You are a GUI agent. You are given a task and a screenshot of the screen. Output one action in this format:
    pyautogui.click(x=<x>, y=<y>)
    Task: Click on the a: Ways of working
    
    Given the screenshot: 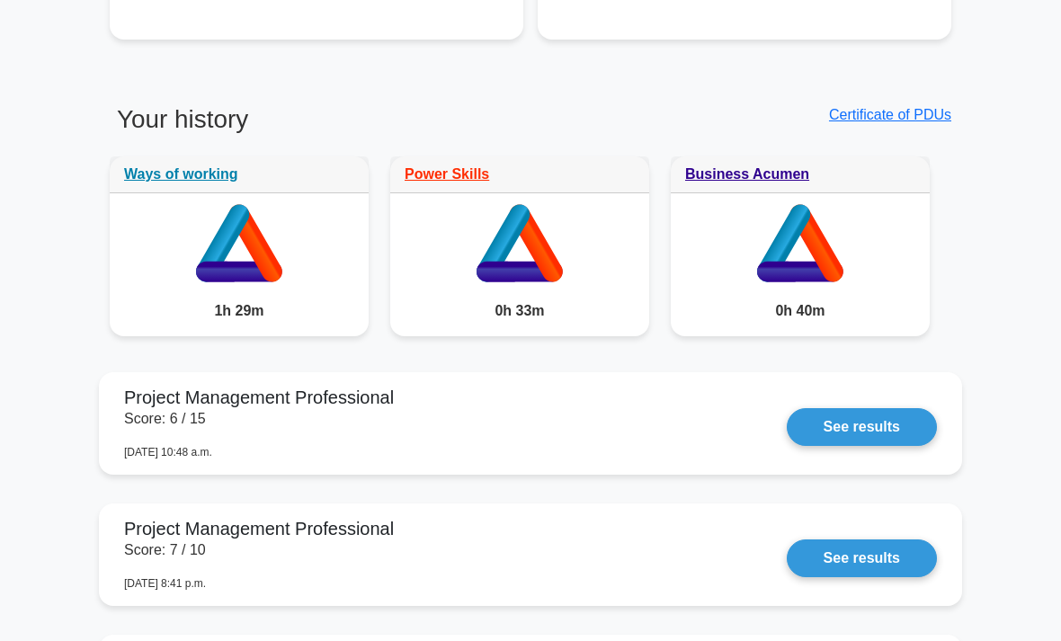 What is the action you would take?
    pyautogui.click(x=181, y=174)
    